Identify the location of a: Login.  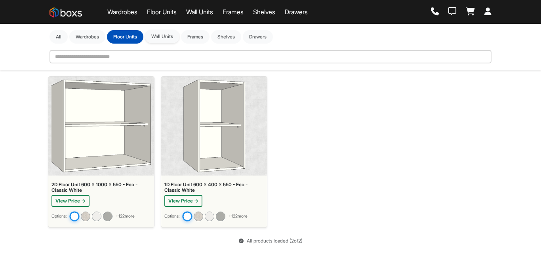
(488, 12).